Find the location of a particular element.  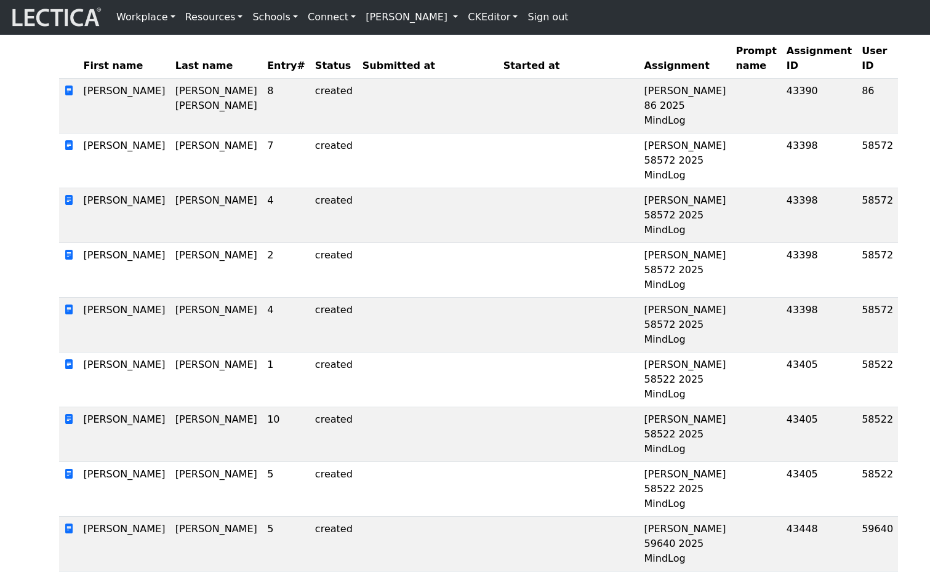

a: Sign out is located at coordinates (548, 17).